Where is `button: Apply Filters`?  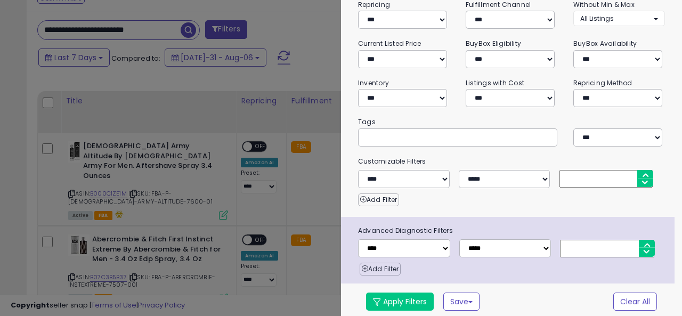 button: Apply Filters is located at coordinates (399, 301).